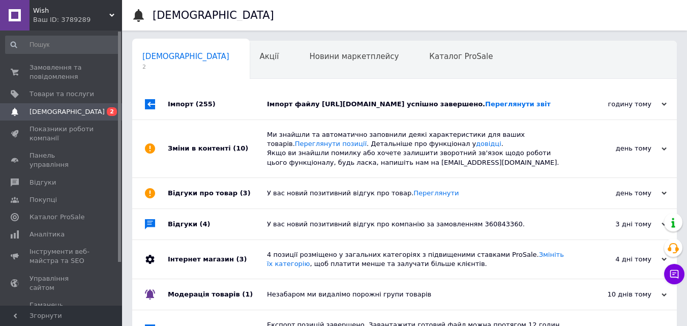 The image size is (687, 326). I want to click on div: Відгуки про товар, so click(217, 193).